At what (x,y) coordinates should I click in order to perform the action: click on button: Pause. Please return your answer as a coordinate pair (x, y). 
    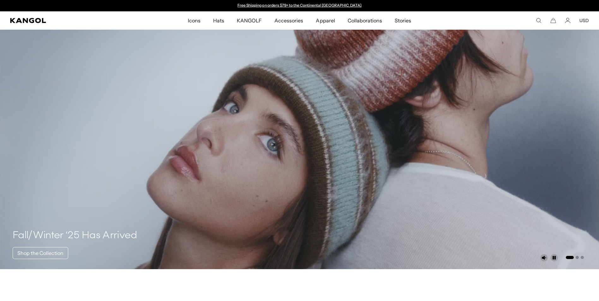
    Looking at the image, I should click on (554, 258).